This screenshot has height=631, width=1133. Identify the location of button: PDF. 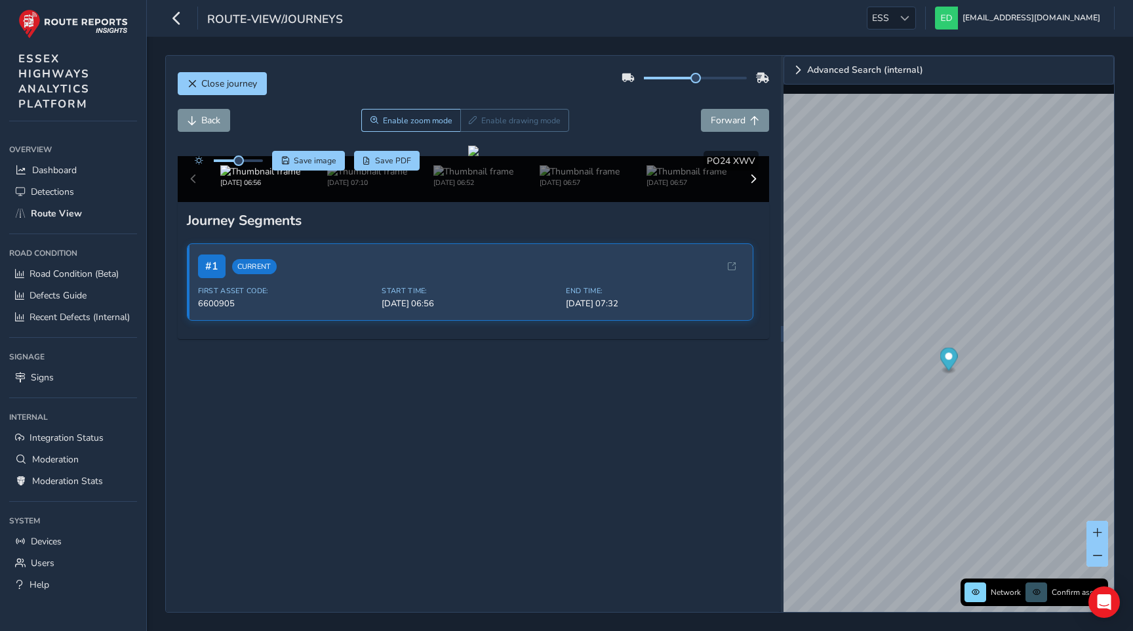
(387, 161).